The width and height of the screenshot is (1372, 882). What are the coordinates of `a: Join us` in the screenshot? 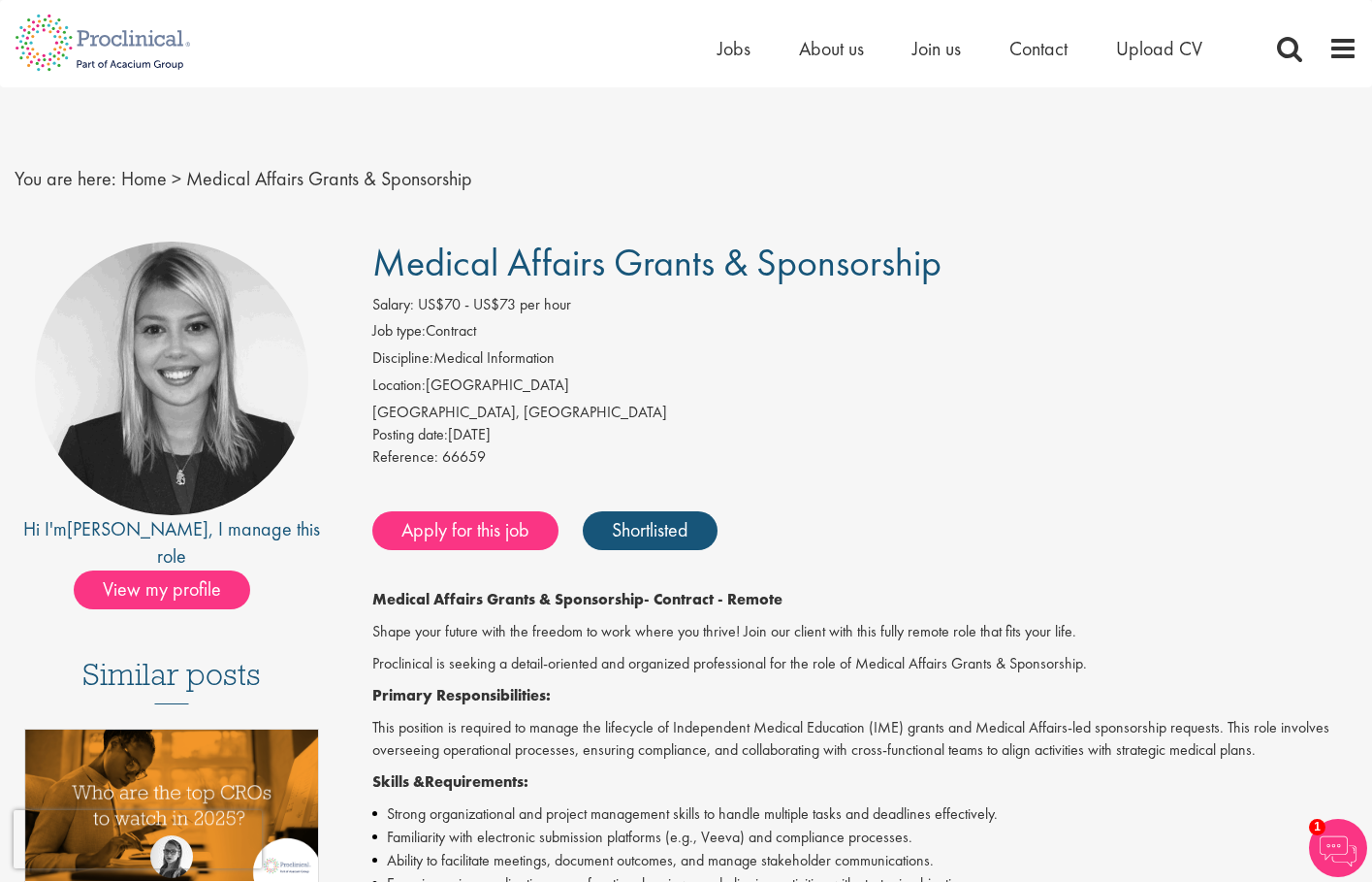 It's located at (937, 49).